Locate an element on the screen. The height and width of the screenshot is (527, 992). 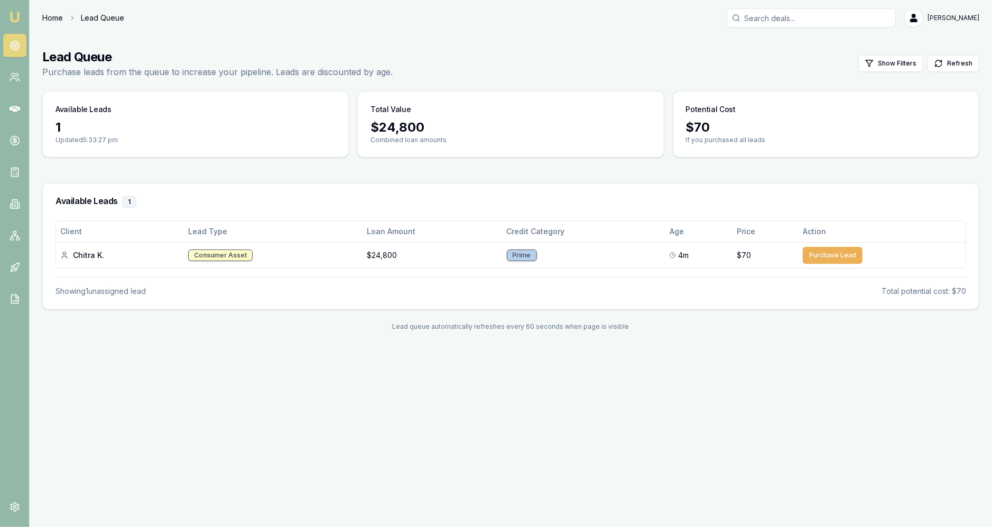
th: Age is located at coordinates (699, 231).